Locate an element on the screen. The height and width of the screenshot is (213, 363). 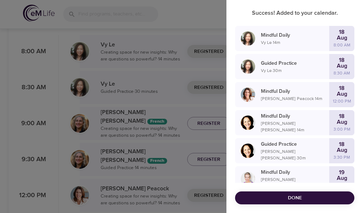
p: Success! Added to your calendar. is located at coordinates (295, 13).